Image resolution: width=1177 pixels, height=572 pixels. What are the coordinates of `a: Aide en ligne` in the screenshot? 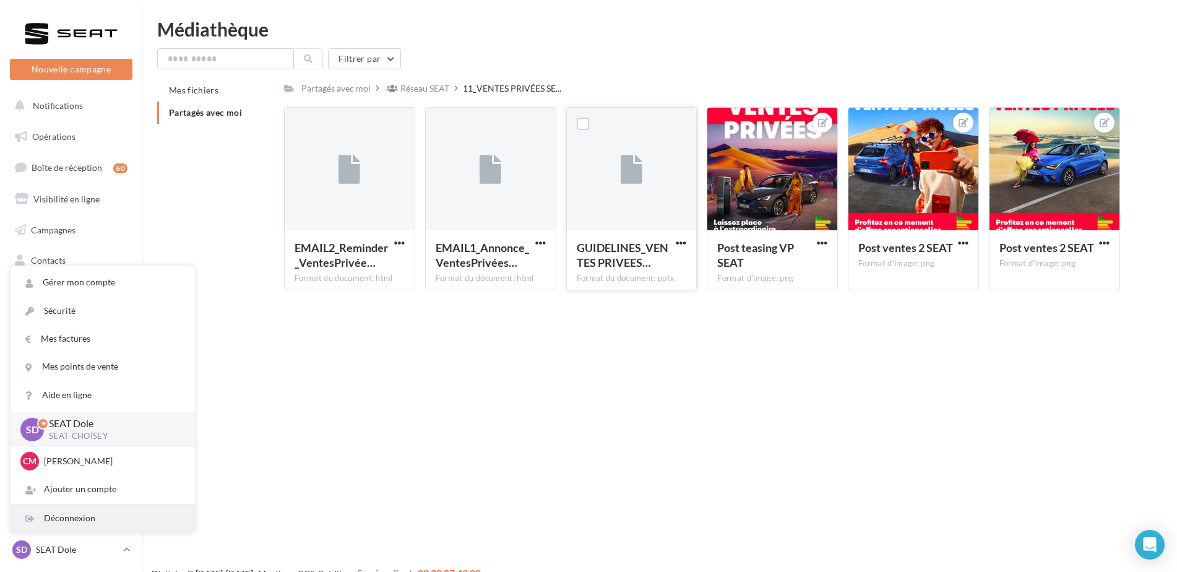 It's located at (103, 395).